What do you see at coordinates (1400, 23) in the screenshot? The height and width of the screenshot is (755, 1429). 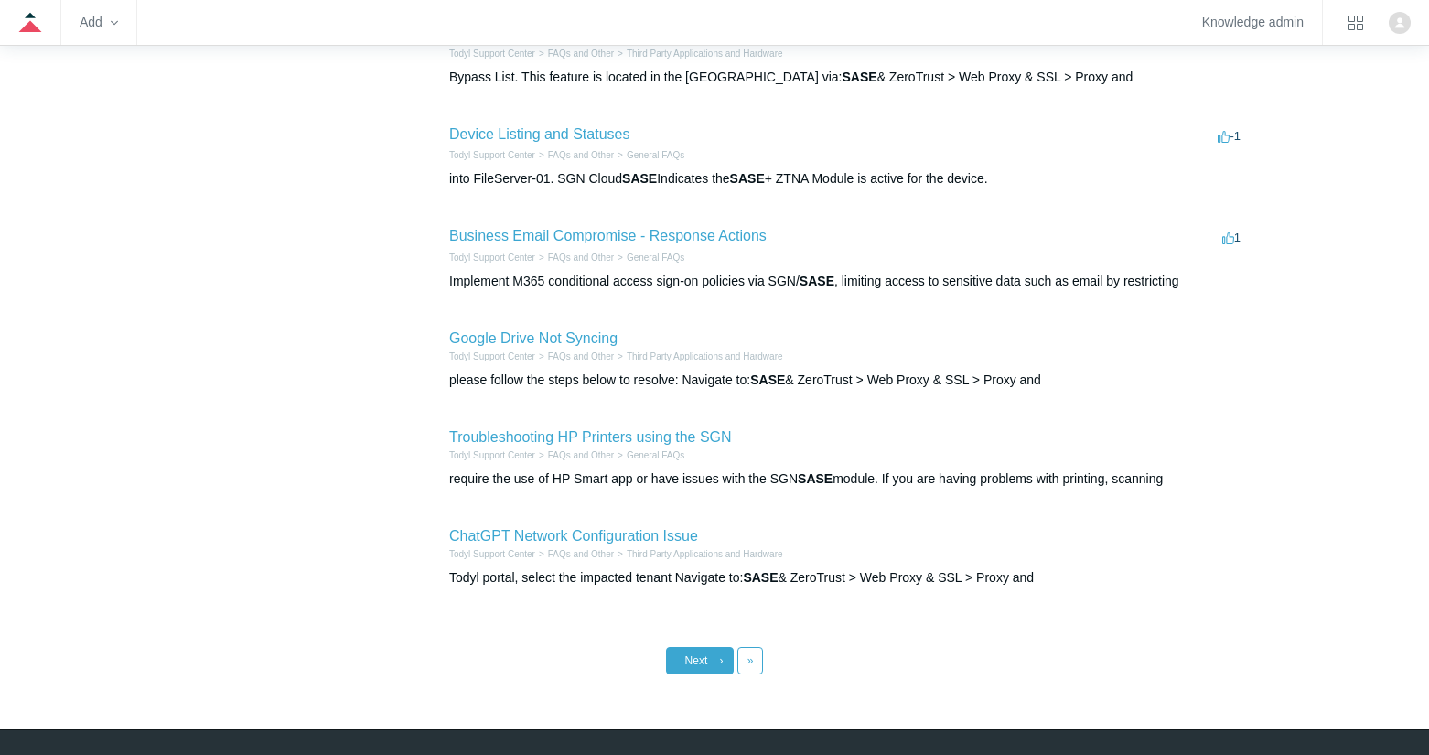 I see `zd-hc-trigger: Click your profile icon to open the profile menu` at bounding box center [1400, 23].